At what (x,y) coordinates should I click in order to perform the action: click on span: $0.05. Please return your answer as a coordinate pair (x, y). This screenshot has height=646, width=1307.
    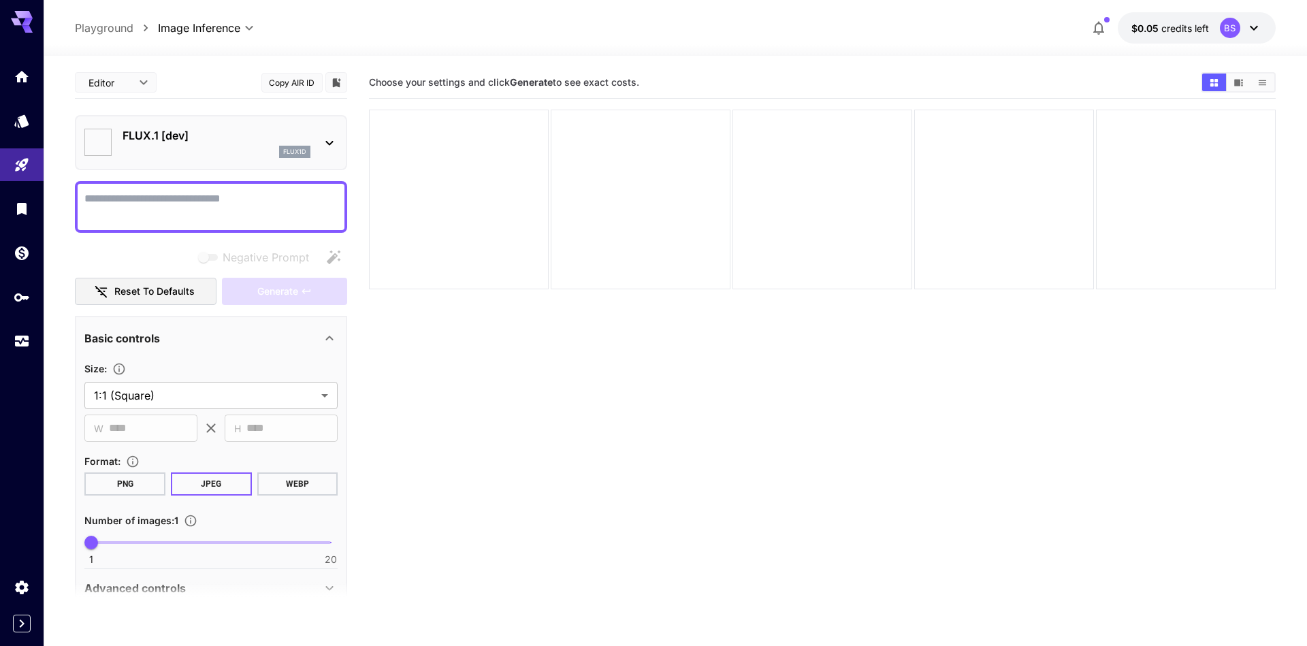
    Looking at the image, I should click on (1146, 28).